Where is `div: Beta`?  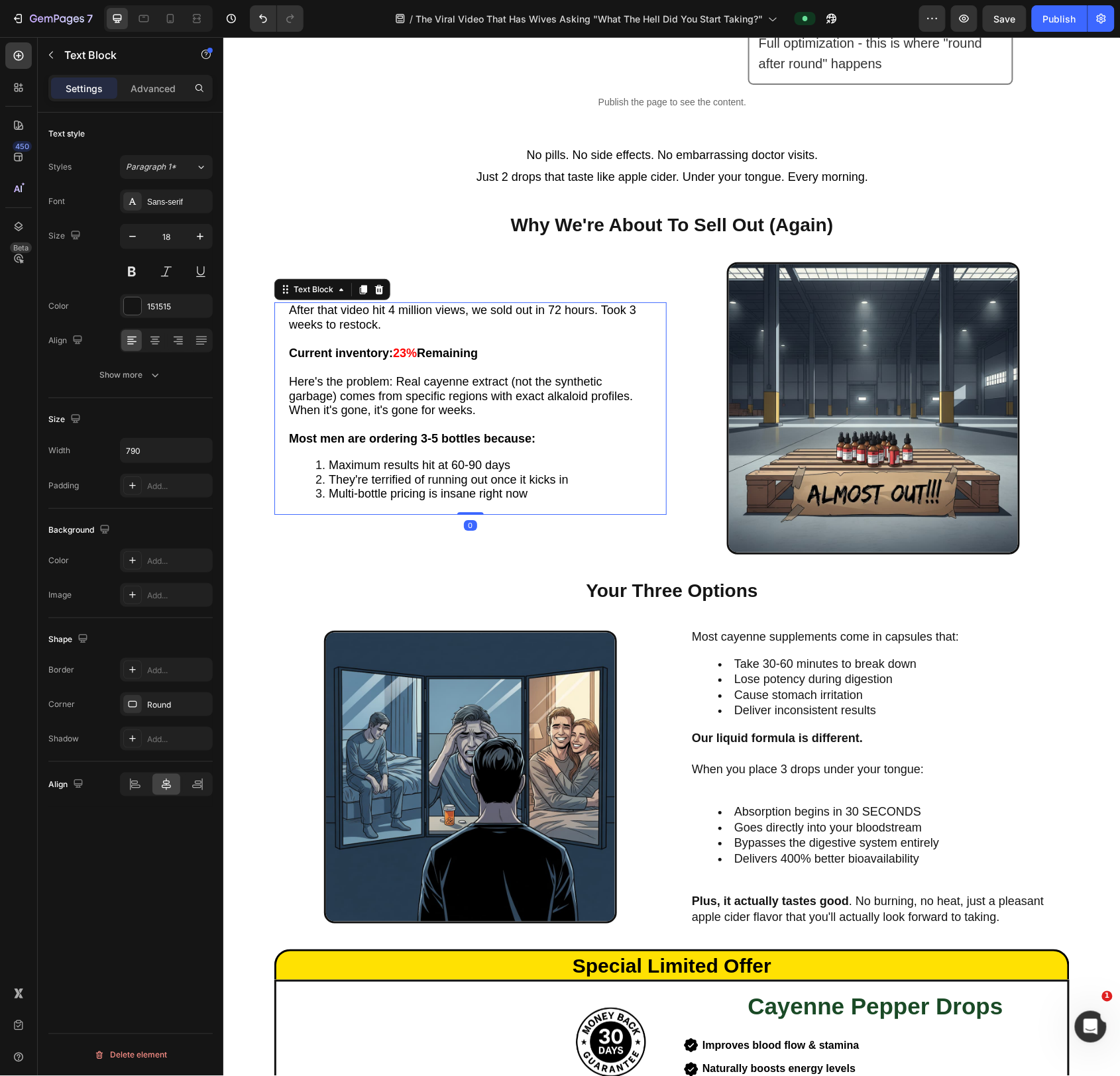
div: Beta is located at coordinates (20, 248).